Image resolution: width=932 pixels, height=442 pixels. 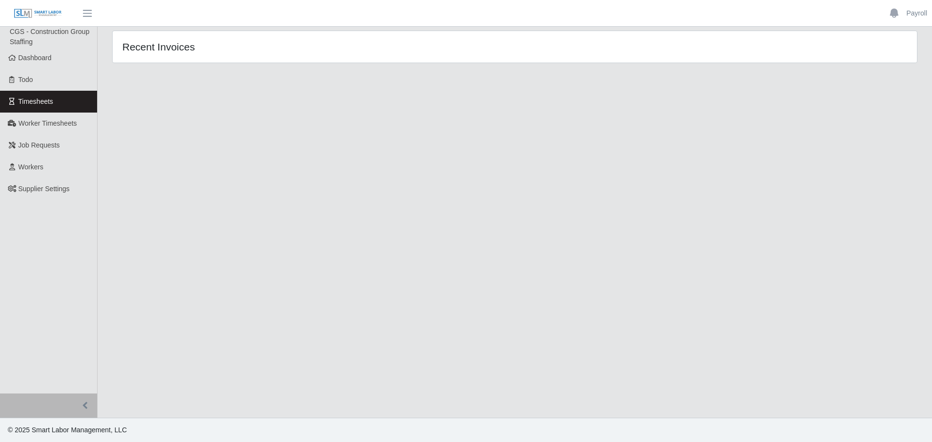 What do you see at coordinates (917, 13) in the screenshot?
I see `a: Payroll` at bounding box center [917, 13].